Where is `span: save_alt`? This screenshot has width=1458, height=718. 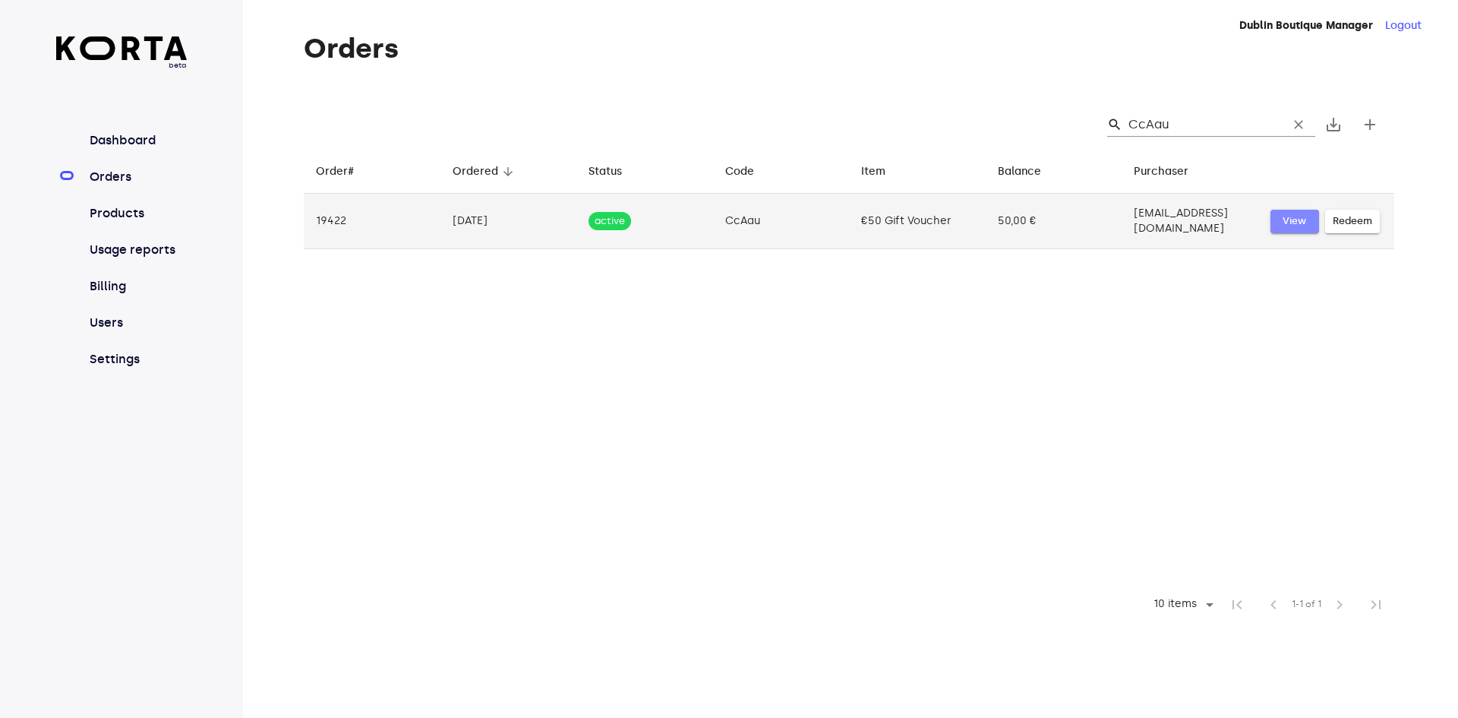
span: save_alt is located at coordinates (1334, 125).